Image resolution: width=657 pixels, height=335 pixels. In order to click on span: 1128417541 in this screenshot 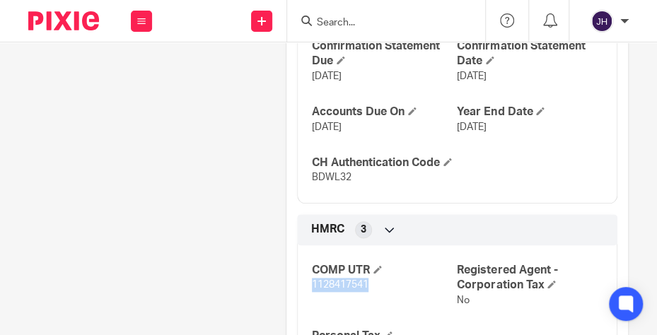, I will do `click(340, 285)`.